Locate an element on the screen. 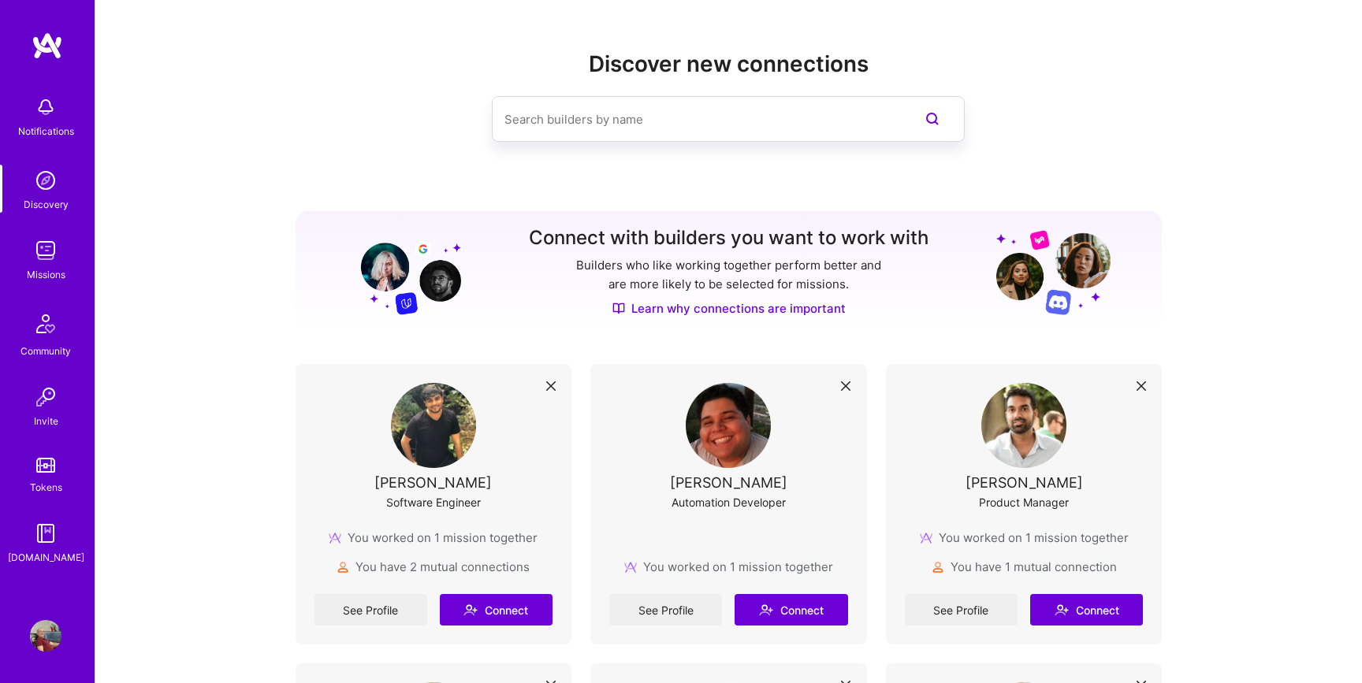 The height and width of the screenshot is (683, 1362). div: Software Engineer is located at coordinates (434, 502).